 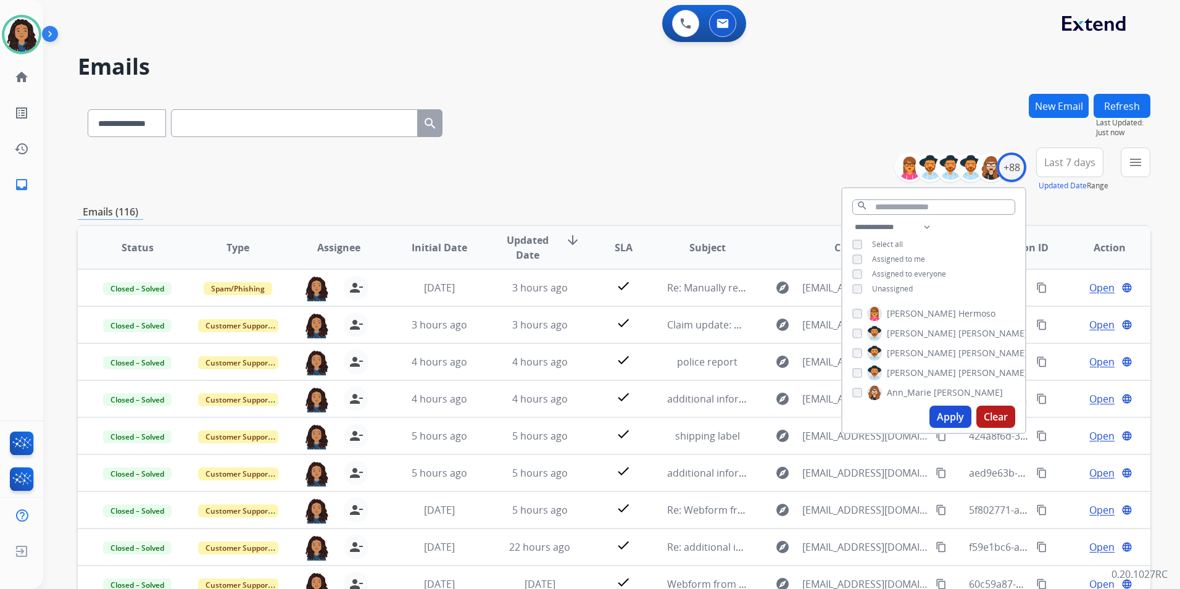 What do you see at coordinates (858, 247) in the screenshot?
I see `span: Customer` at bounding box center [858, 247].